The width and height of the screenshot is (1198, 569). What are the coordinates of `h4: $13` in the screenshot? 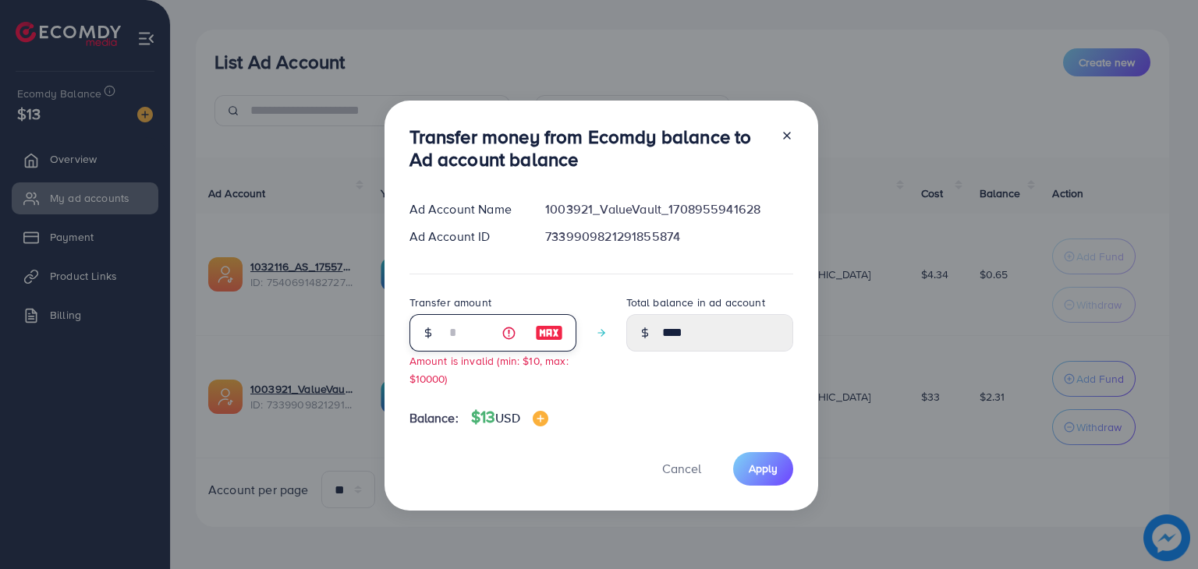 It's located at (509, 417).